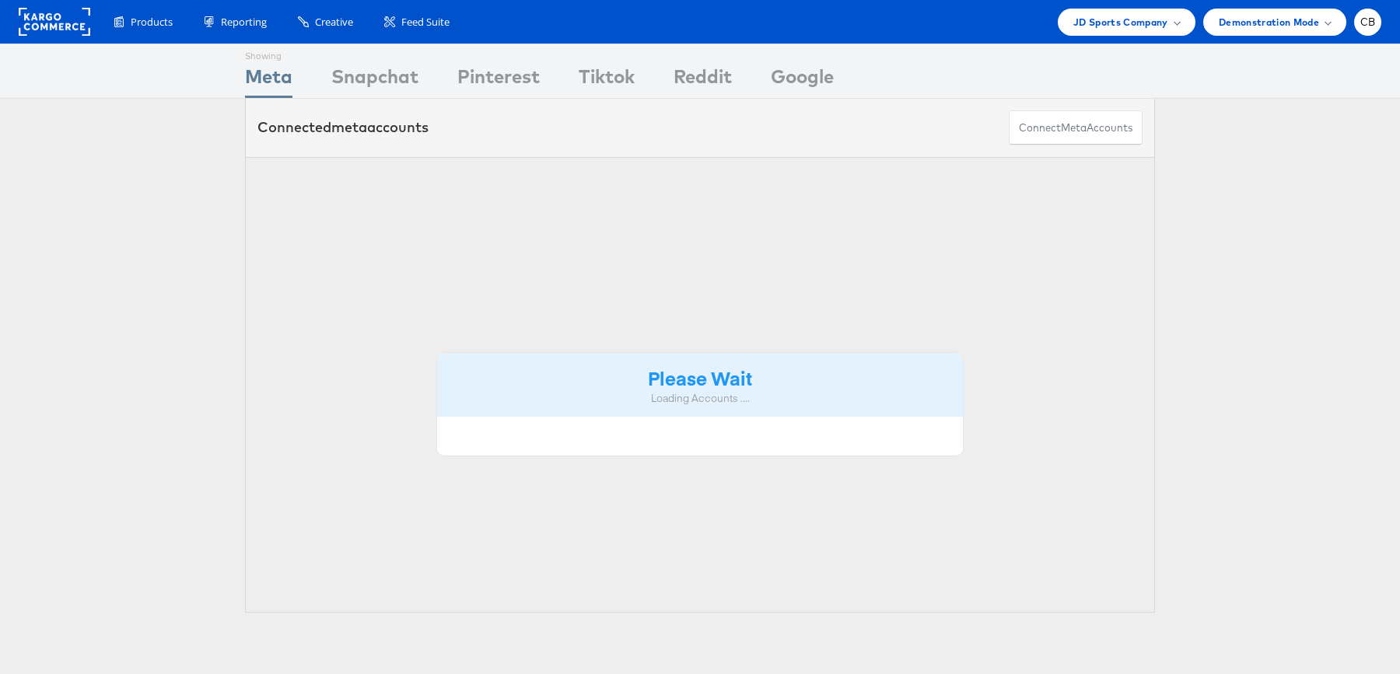 The image size is (1400, 674). What do you see at coordinates (268, 54) in the screenshot?
I see `div: Showing` at bounding box center [268, 54].